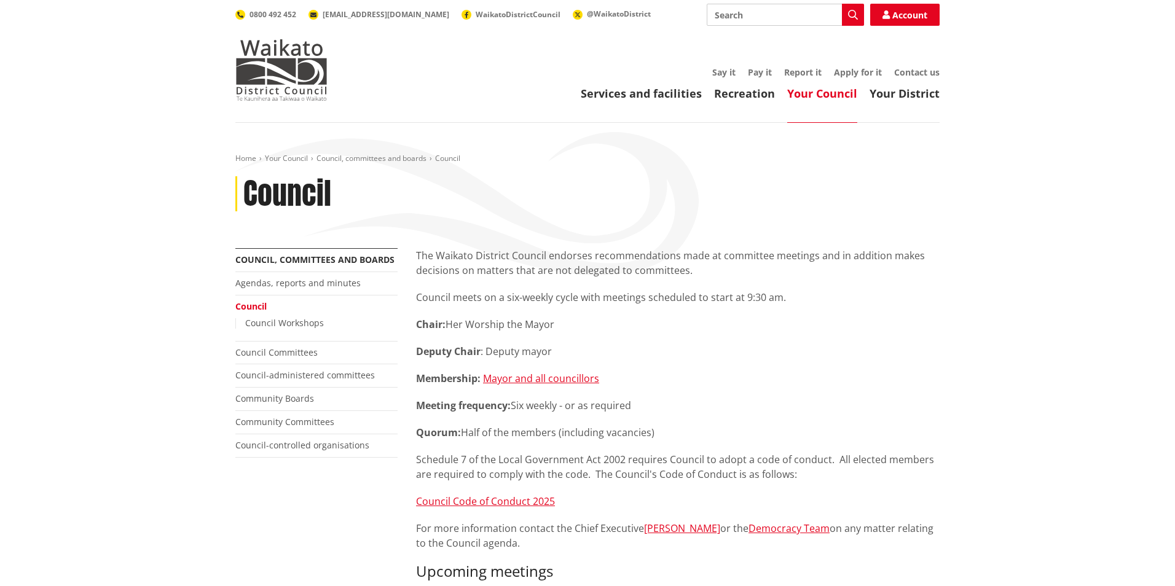 This screenshot has height=586, width=1175. I want to click on h3: Upcoming meetings, so click(678, 572).